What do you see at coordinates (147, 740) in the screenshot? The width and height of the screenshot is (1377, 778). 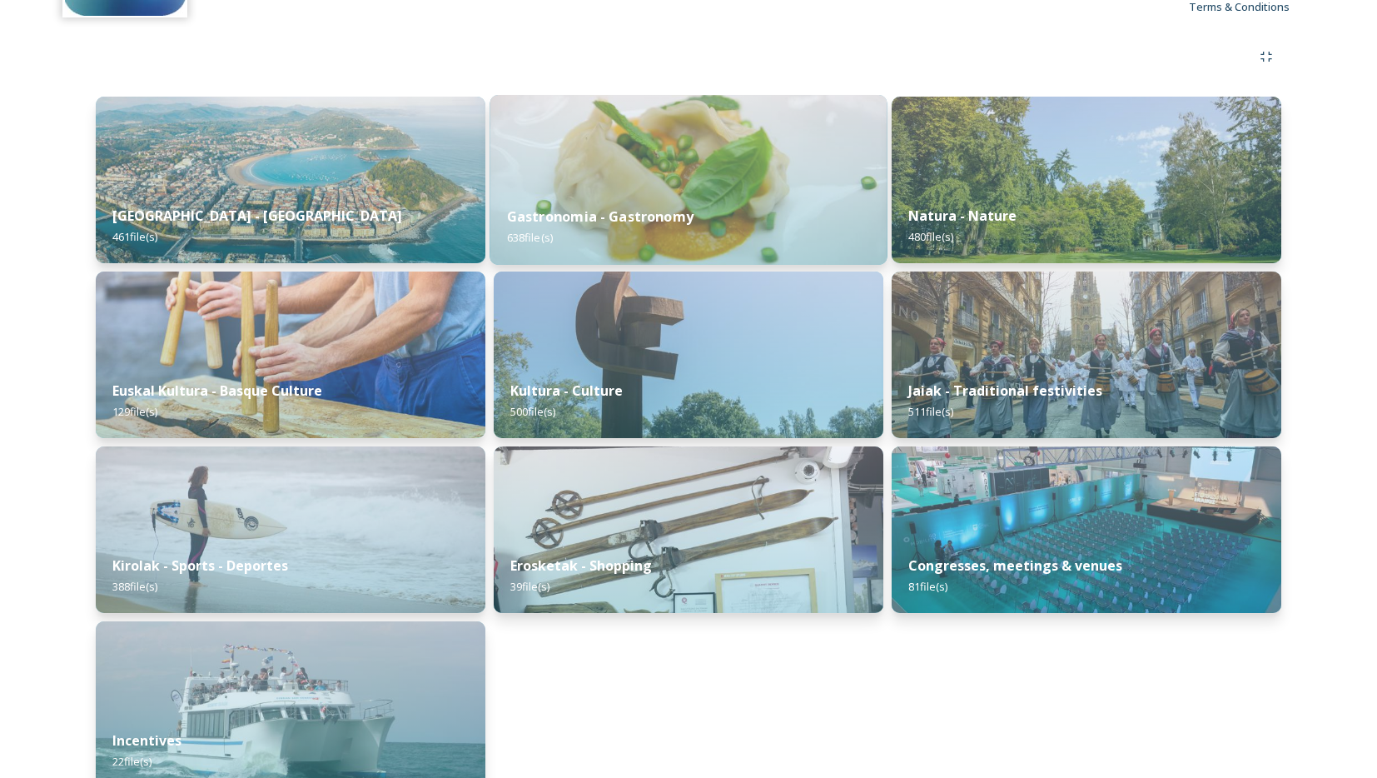 I see `strong: Incentives` at bounding box center [147, 740].